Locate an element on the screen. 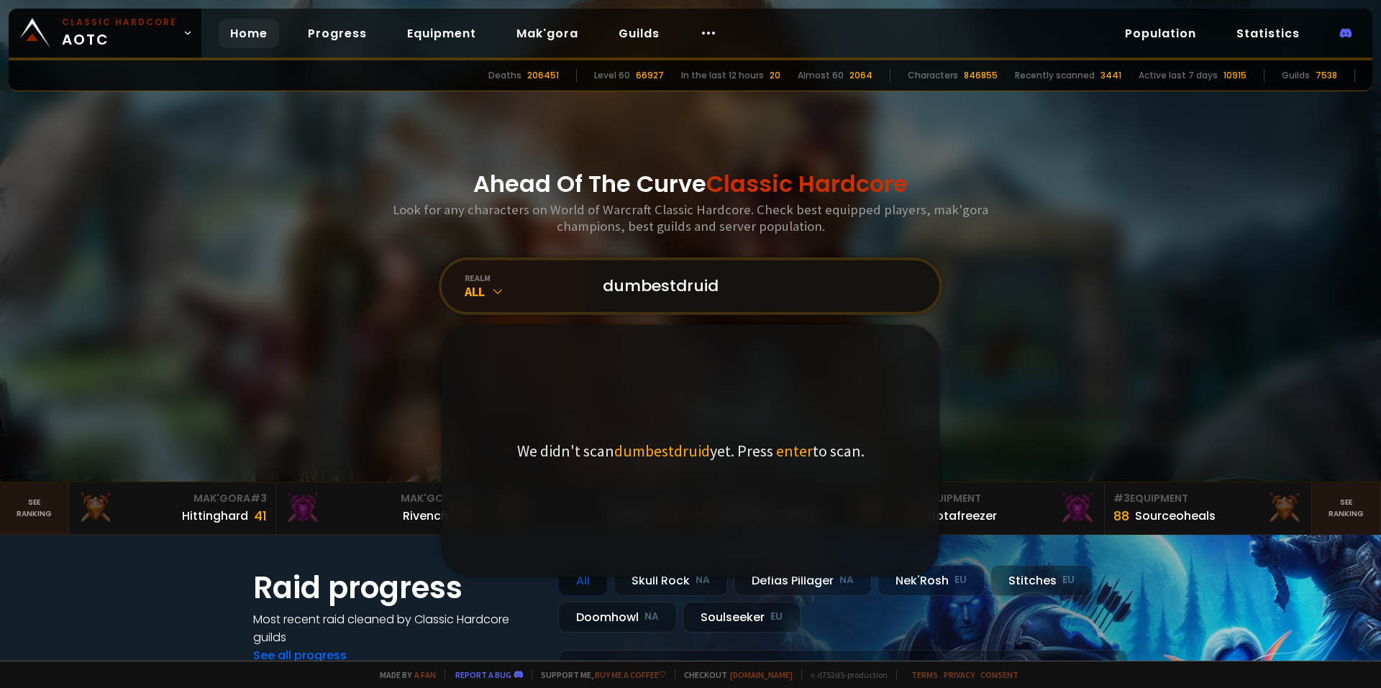 This screenshot has width=1381, height=688. div: 846855 is located at coordinates (980, 76).